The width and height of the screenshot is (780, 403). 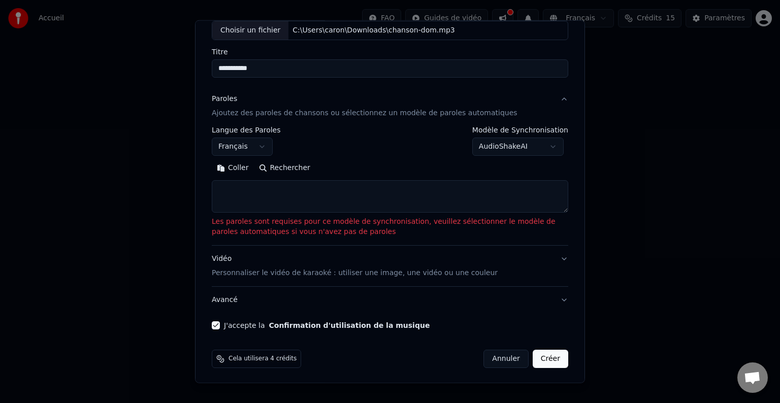 What do you see at coordinates (365, 113) in the screenshot?
I see `p: Ajoutez des paroles de chansons ou sélectionnez un modèle de paroles automatiques` at bounding box center [365, 113].